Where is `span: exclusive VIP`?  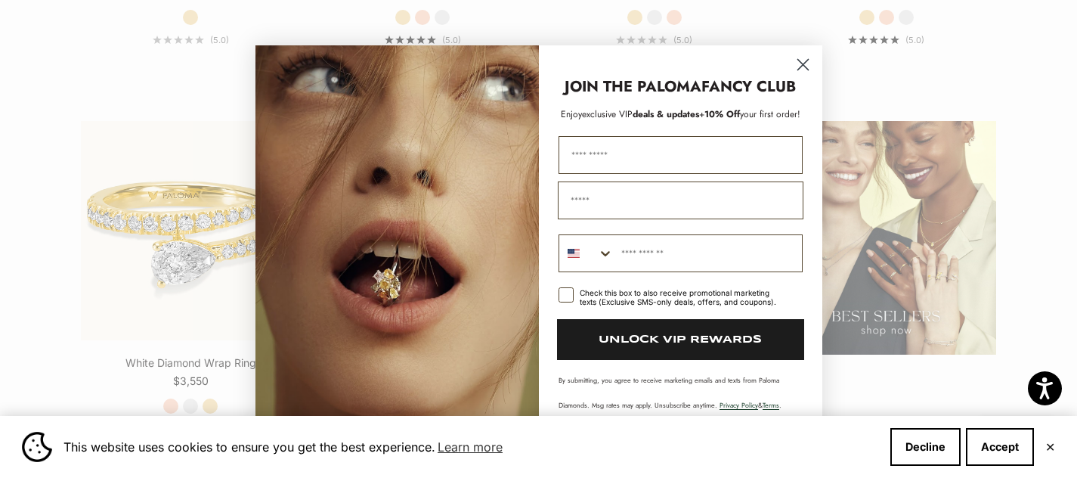 span: exclusive VIP is located at coordinates (607, 114).